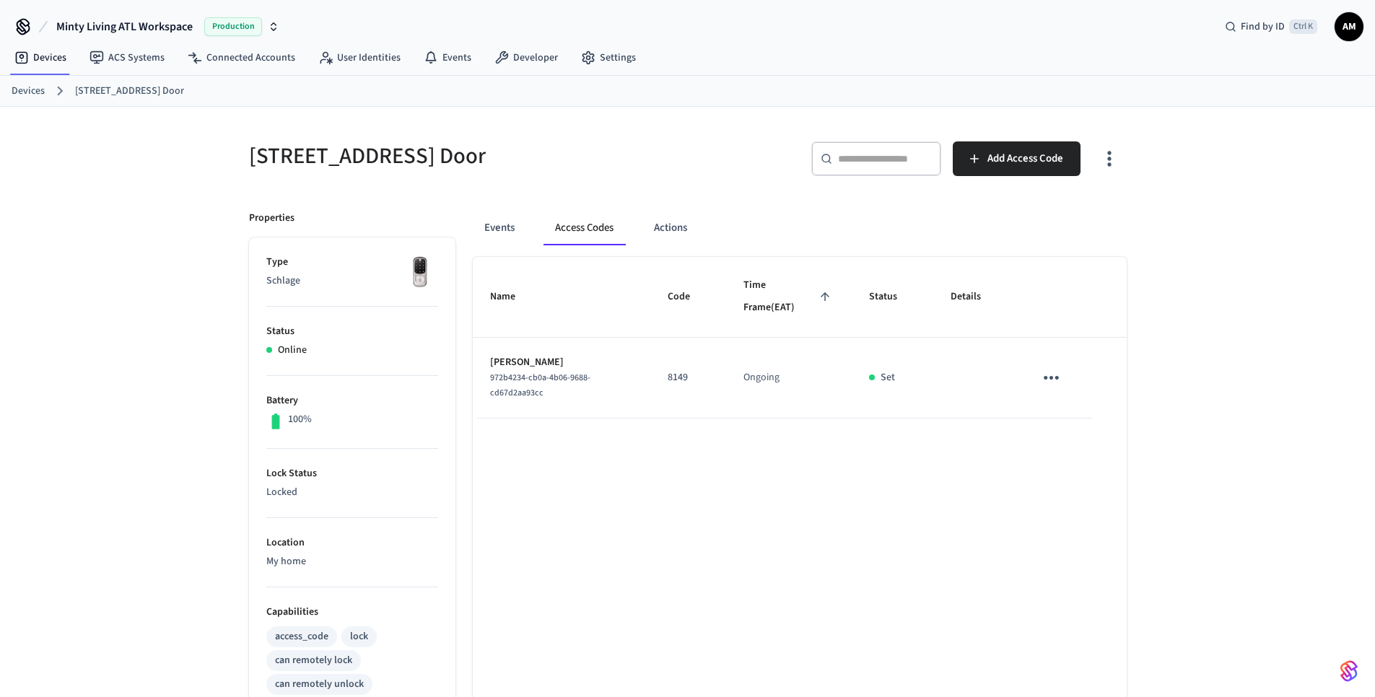  What do you see at coordinates (352, 492) in the screenshot?
I see `p: Locked` at bounding box center [352, 492].